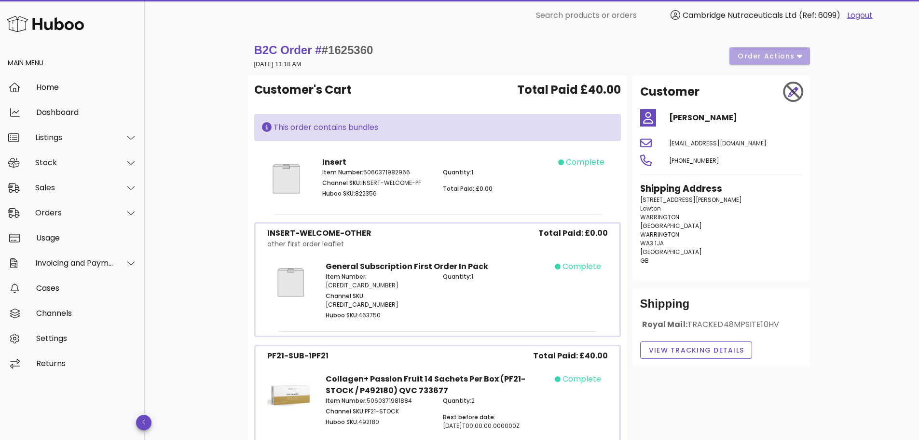 The height and width of the screenshot is (440, 919). Describe the element at coordinates (348, 50) in the screenshot. I see `span: #1625360` at that location.